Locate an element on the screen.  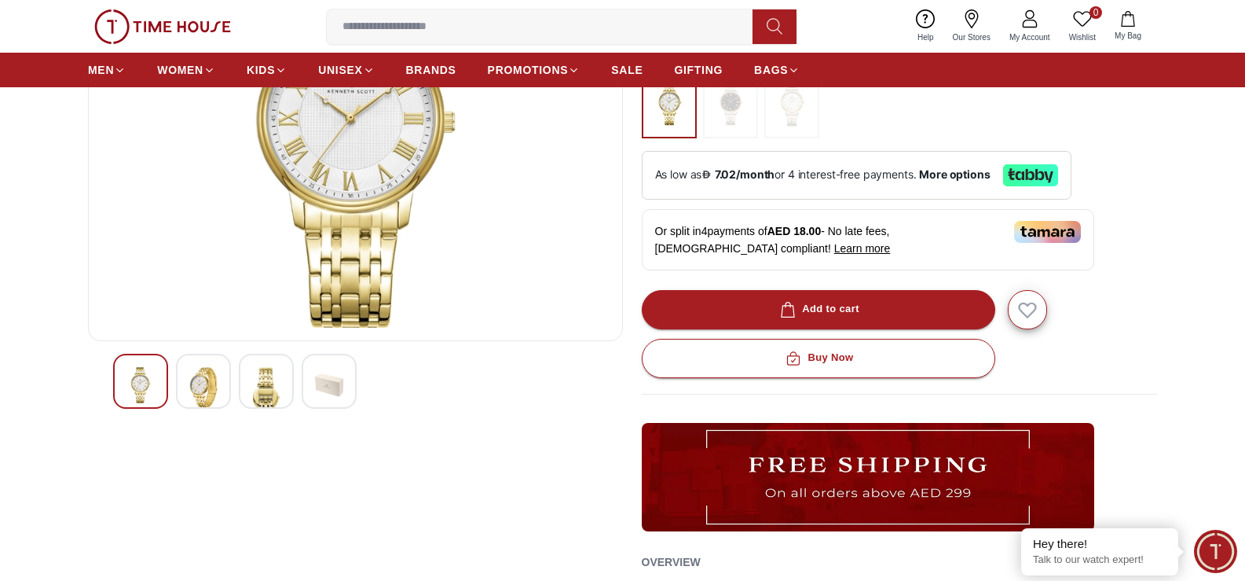
span: SALE is located at coordinates (627, 70).